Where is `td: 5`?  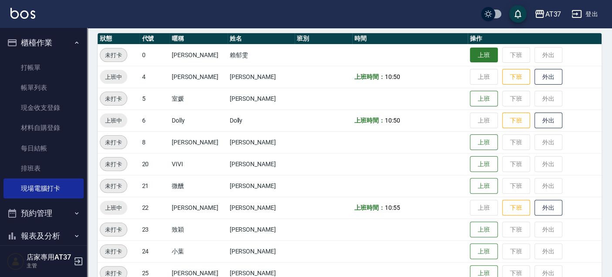
td: 5 is located at coordinates (154, 99).